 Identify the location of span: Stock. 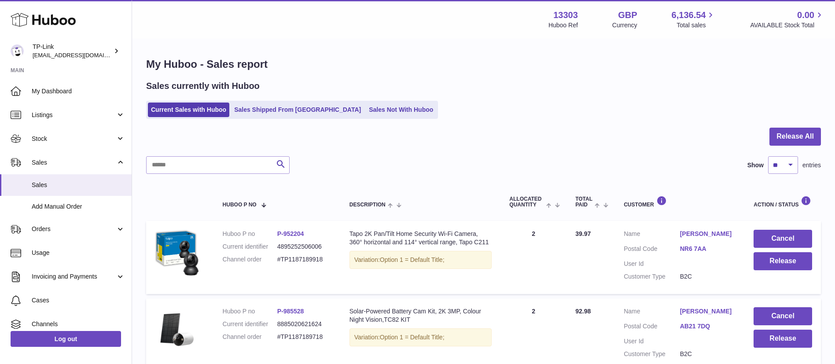
(74, 139).